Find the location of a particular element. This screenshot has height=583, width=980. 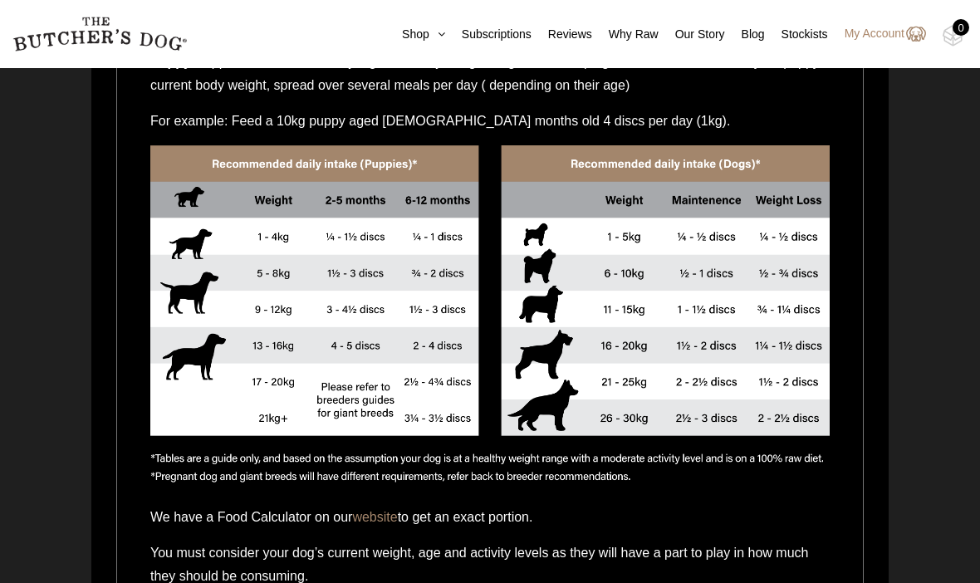

div: 0 is located at coordinates (961, 27).